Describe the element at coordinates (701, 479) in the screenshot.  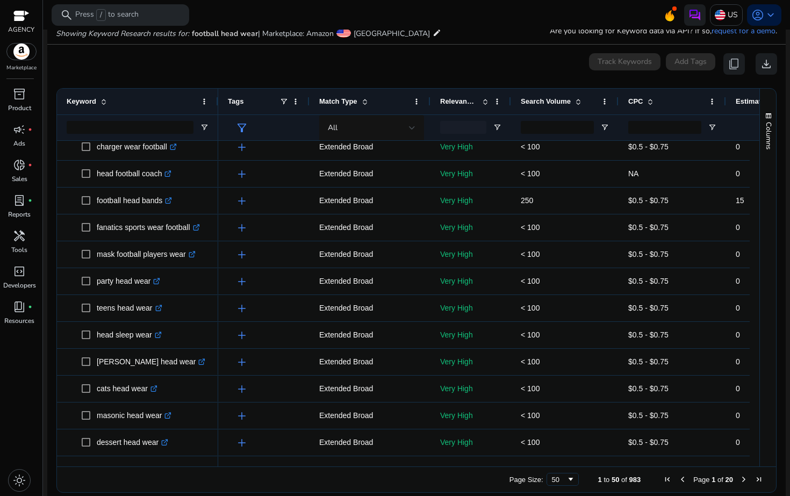
I see `span: Page` at that location.